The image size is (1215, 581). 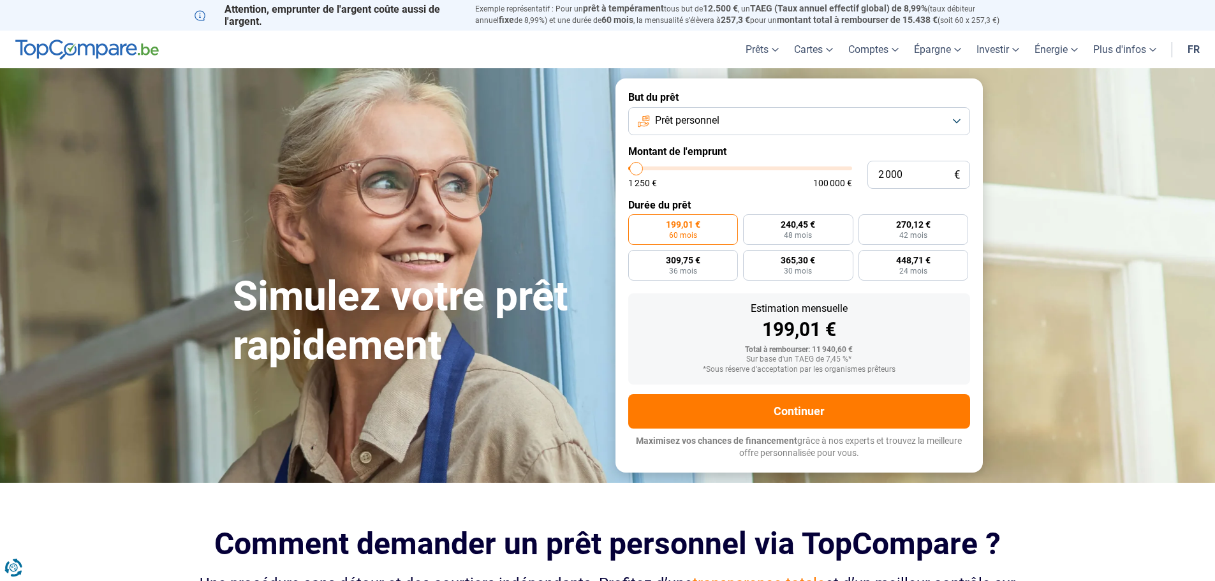 I want to click on span: 257,3 €, so click(x=735, y=20).